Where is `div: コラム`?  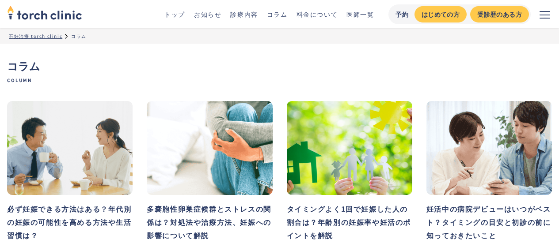
div: コラム is located at coordinates (79, 36).